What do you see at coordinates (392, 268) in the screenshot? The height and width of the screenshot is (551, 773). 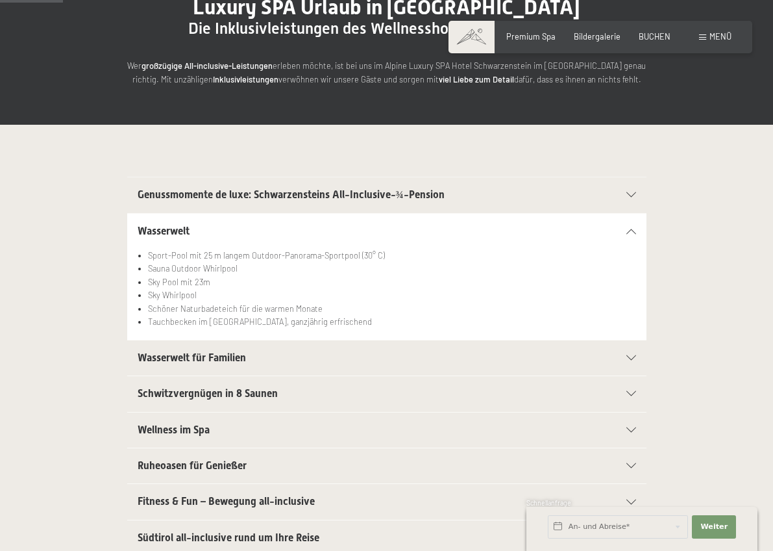 I see `li: Sauna Outdoor Whirlpool` at bounding box center [392, 268].